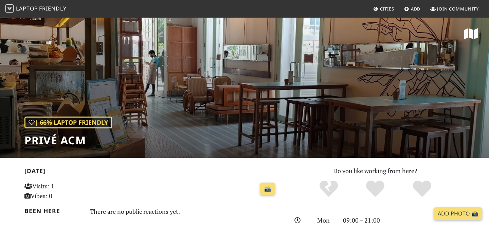 This screenshot has width=489, height=227. I want to click on a: Add, so click(412, 9).